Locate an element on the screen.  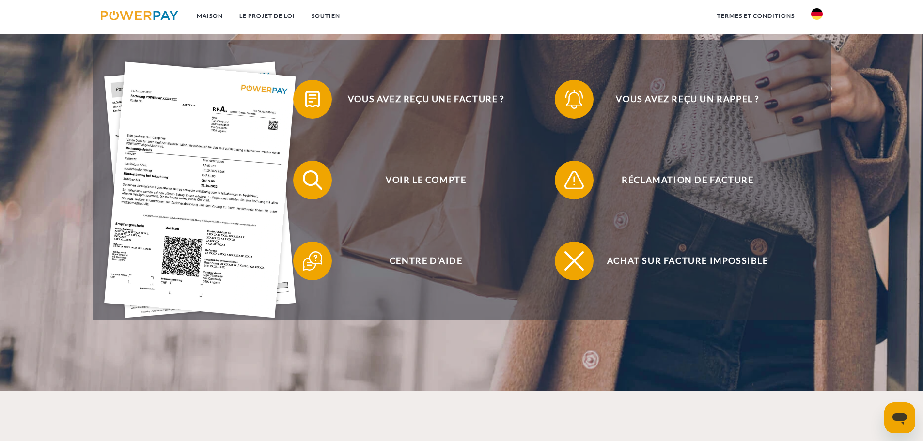
a: Vous avez reçu une facture ? is located at coordinates (419, 99).